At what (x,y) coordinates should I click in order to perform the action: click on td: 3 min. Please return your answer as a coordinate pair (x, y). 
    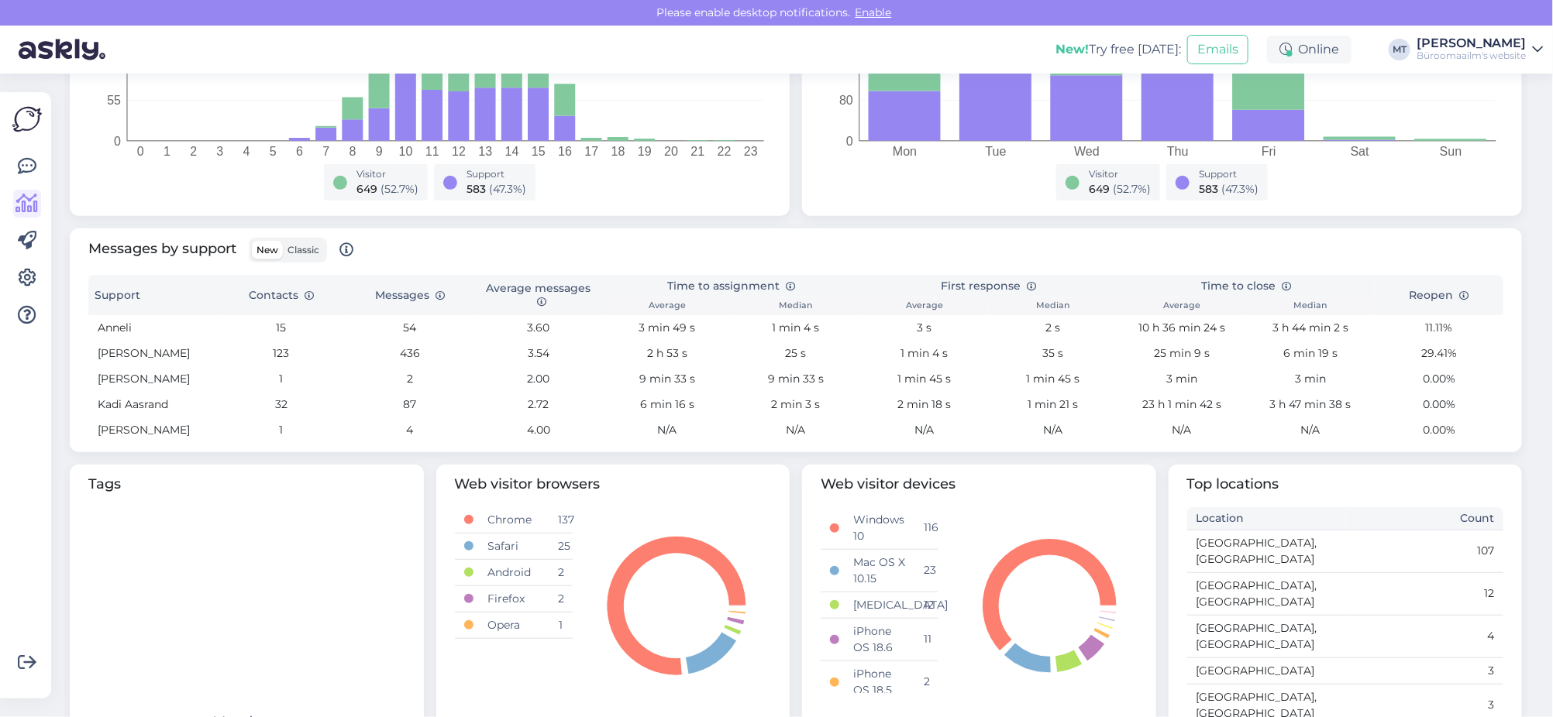
    Looking at the image, I should click on (1310, 379).